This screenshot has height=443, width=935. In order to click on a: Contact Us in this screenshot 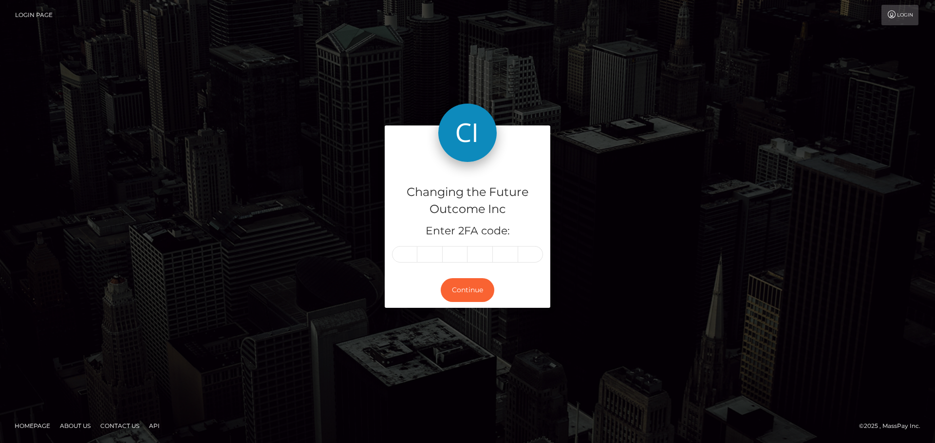, I will do `click(120, 426)`.